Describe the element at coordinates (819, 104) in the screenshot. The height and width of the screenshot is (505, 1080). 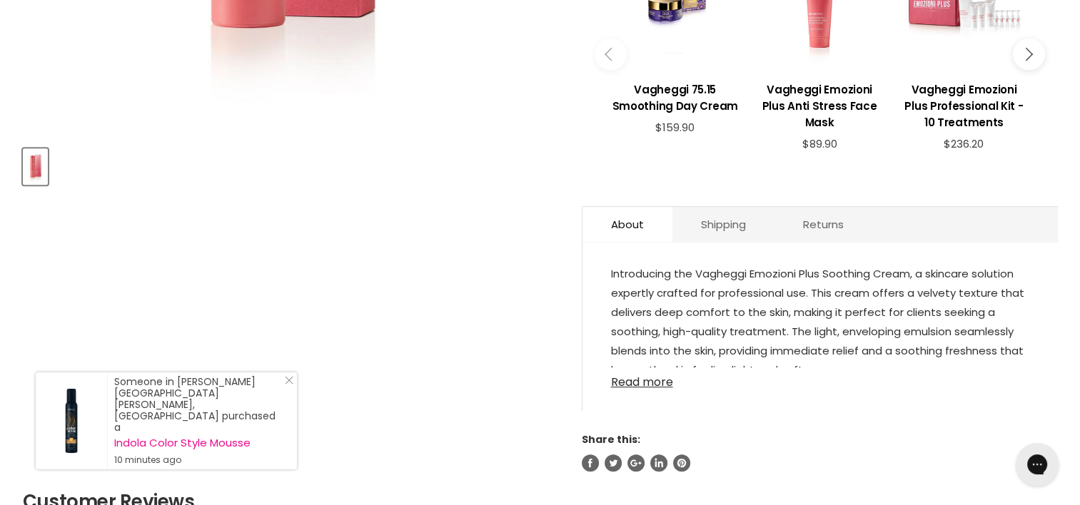
I see `a: View product:Vagheggi Emozioni Plus Anti Stress Face Mask` at that location.